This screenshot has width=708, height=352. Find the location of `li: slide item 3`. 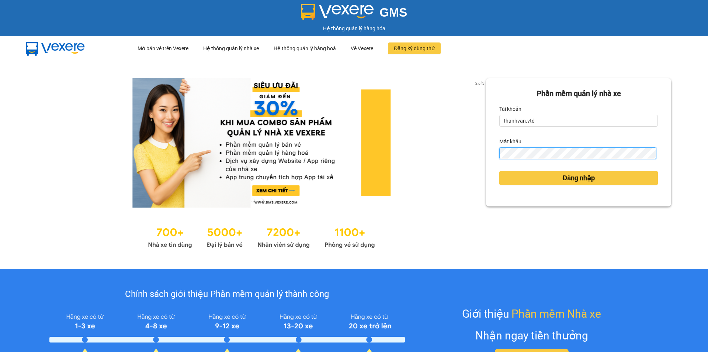

li: slide item 3 is located at coordinates (270, 200).